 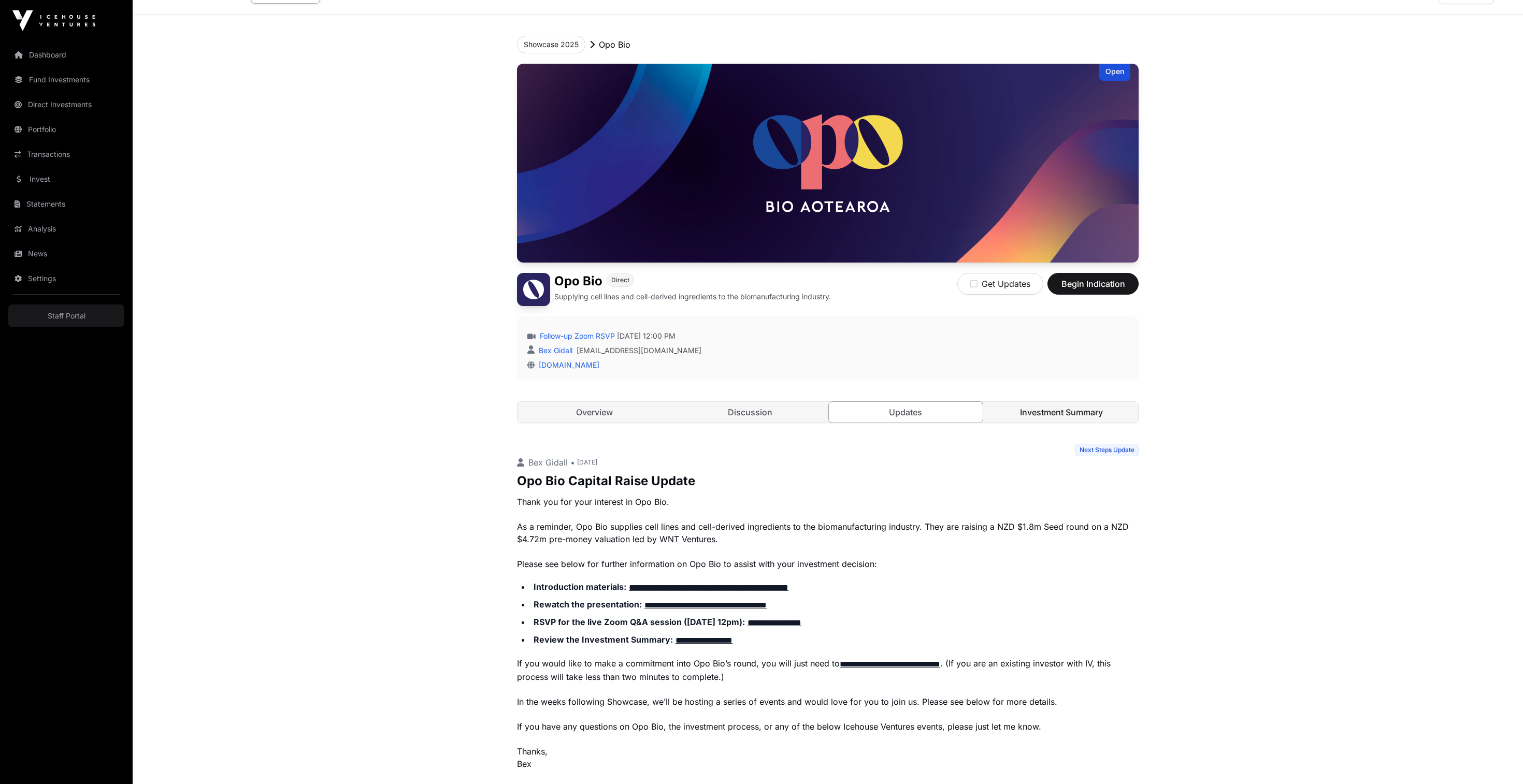 I want to click on a: Begin Indication, so click(x=1094, y=288).